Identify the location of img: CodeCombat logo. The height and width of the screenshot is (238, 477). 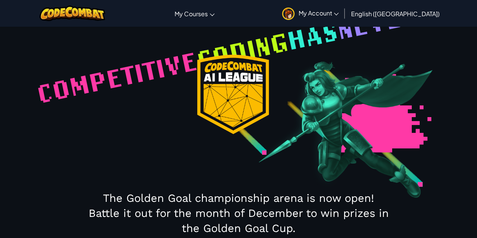
(72, 13).